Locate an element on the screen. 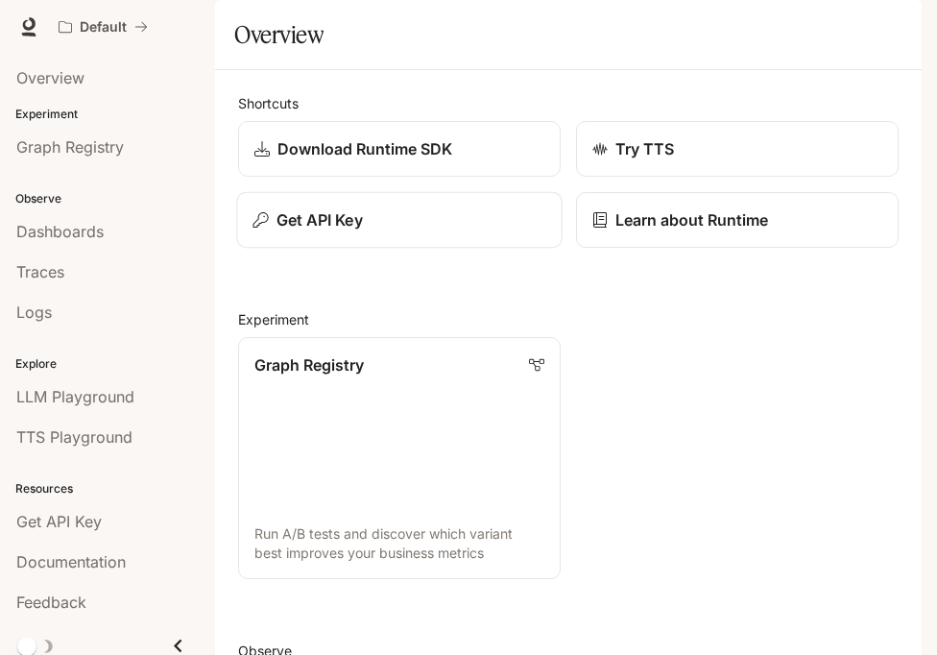 This screenshot has height=655, width=937. p: Graph Registry is located at coordinates (309, 365).